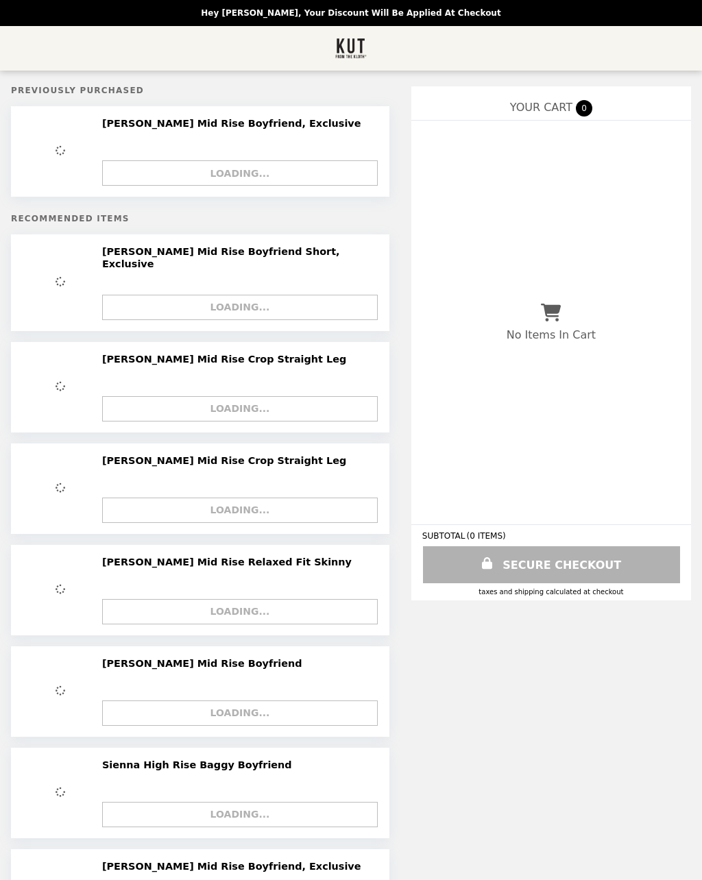 This screenshot has width=702, height=880. Describe the element at coordinates (351, 48) in the screenshot. I see `img: Brand Logo` at that location.